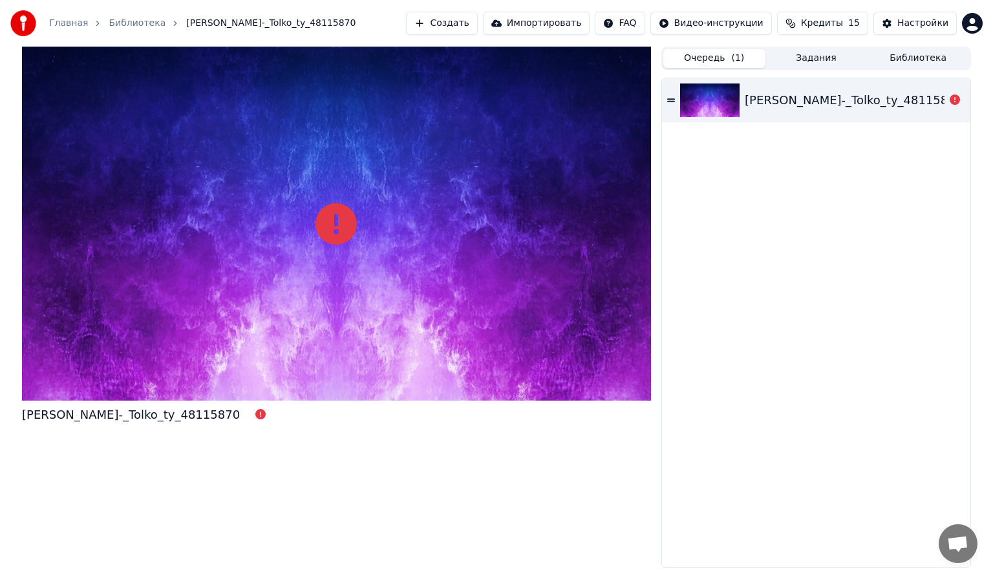 Image resolution: width=993 pixels, height=576 pixels. Describe the element at coordinates (202, 23) in the screenshot. I see `nav: breadcrumb` at that location.